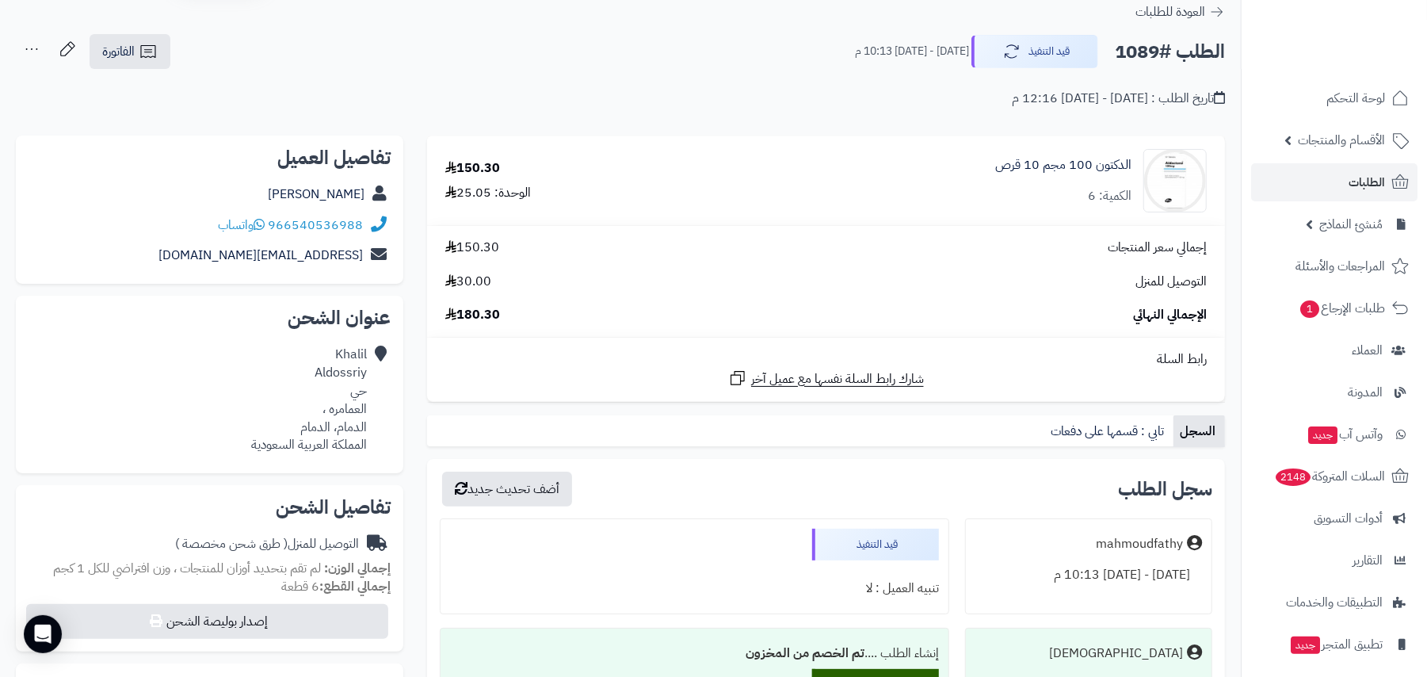  Describe the element at coordinates (488, 193) in the screenshot. I see `div: الوحدة: 25.05` at that location.